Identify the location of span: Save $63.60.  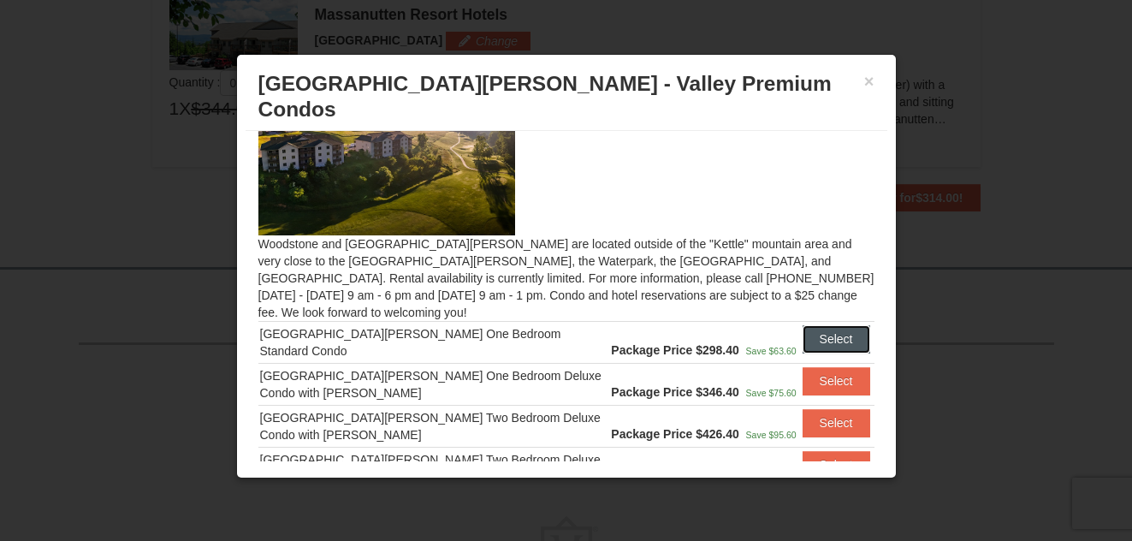
(771, 351).